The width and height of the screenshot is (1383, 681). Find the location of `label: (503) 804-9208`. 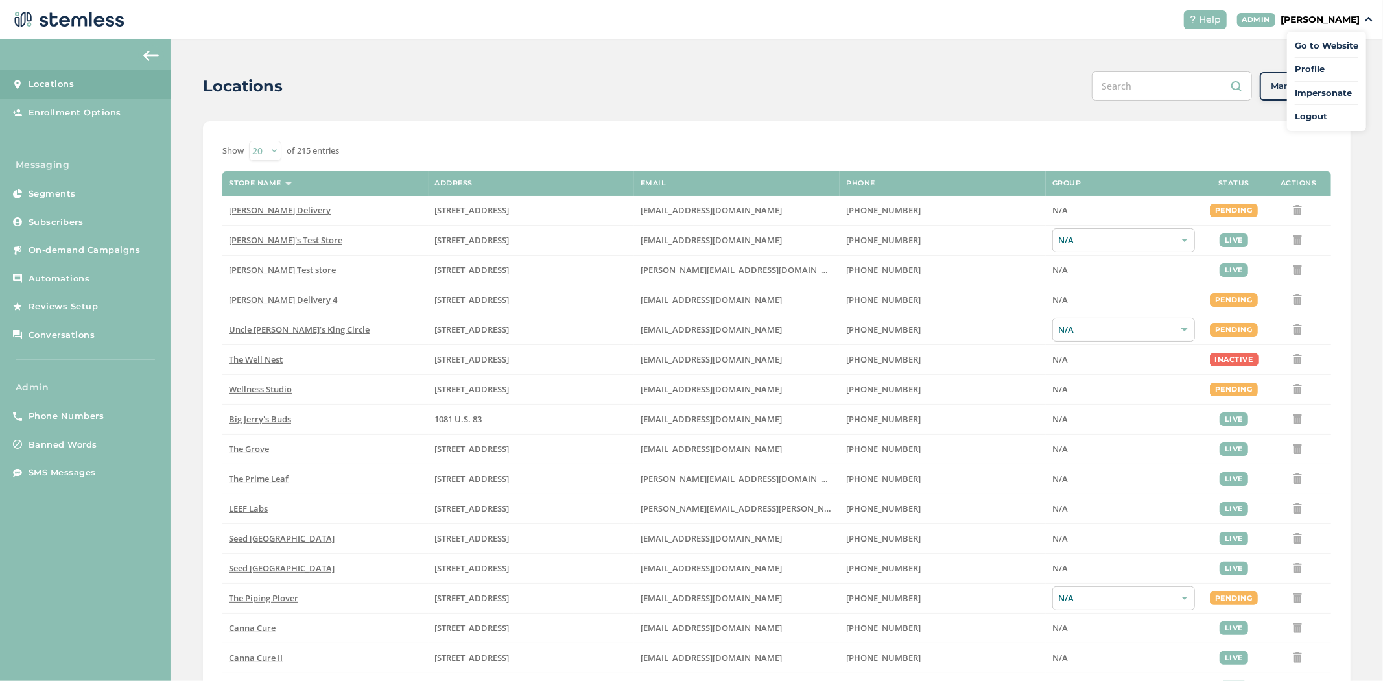

label: (503) 804-9208 is located at coordinates (943, 240).